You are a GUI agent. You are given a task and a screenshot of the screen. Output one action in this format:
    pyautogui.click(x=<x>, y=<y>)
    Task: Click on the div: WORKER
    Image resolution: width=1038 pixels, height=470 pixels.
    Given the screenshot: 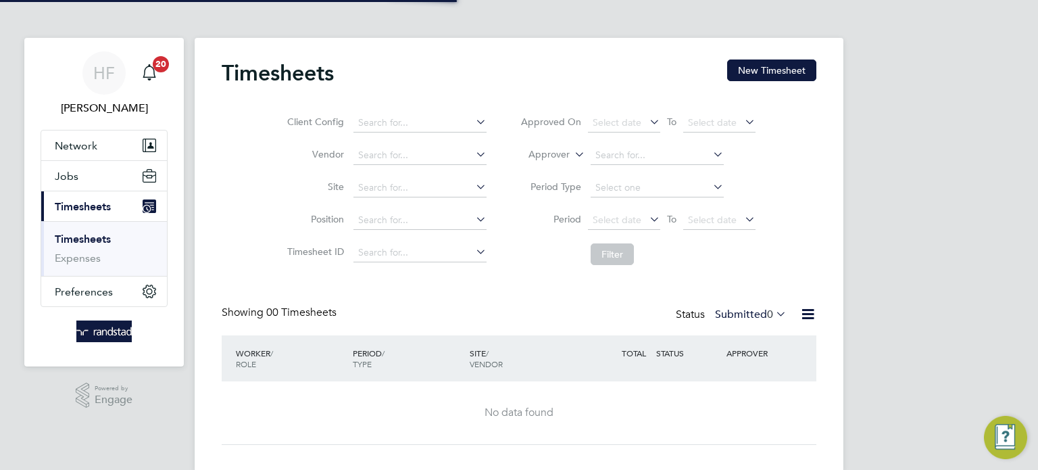 What is the action you would take?
    pyautogui.click(x=291, y=358)
    